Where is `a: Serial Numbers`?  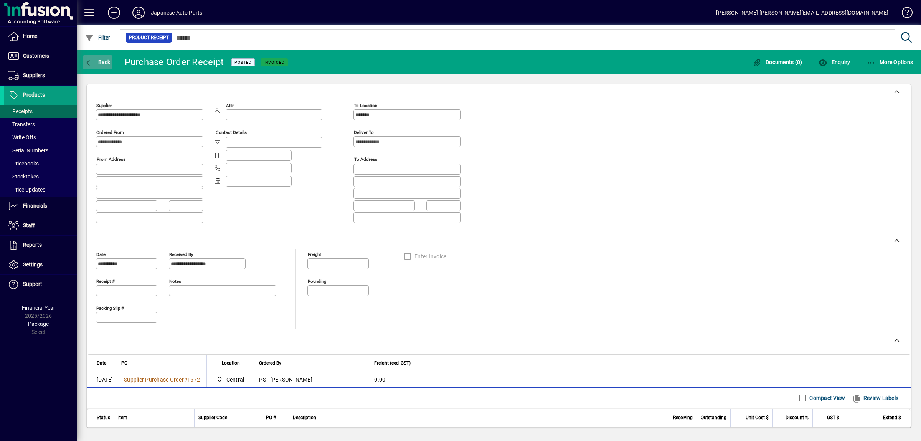 a: Serial Numbers is located at coordinates (40, 150).